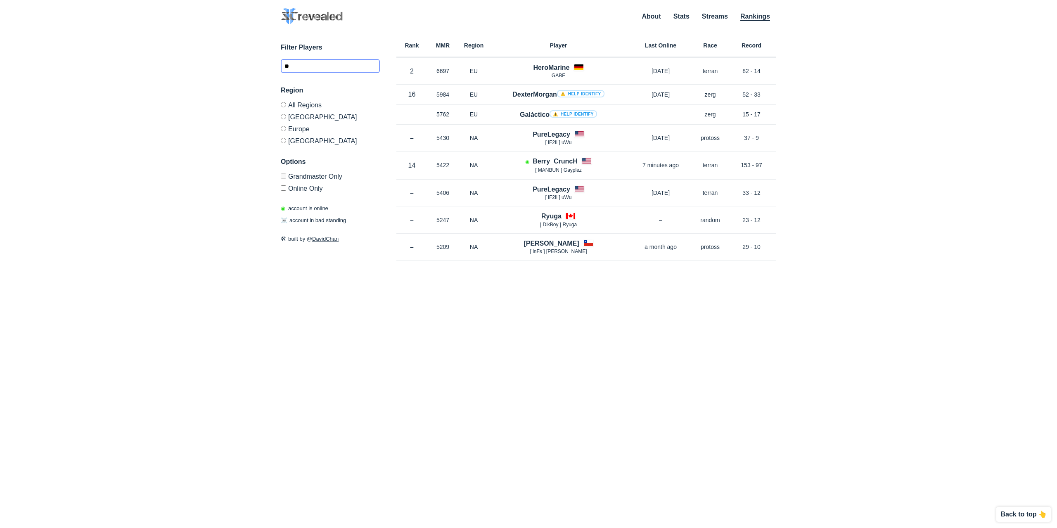 Image resolution: width=1057 pixels, height=528 pixels. I want to click on span: Account is laddering, so click(528, 162).